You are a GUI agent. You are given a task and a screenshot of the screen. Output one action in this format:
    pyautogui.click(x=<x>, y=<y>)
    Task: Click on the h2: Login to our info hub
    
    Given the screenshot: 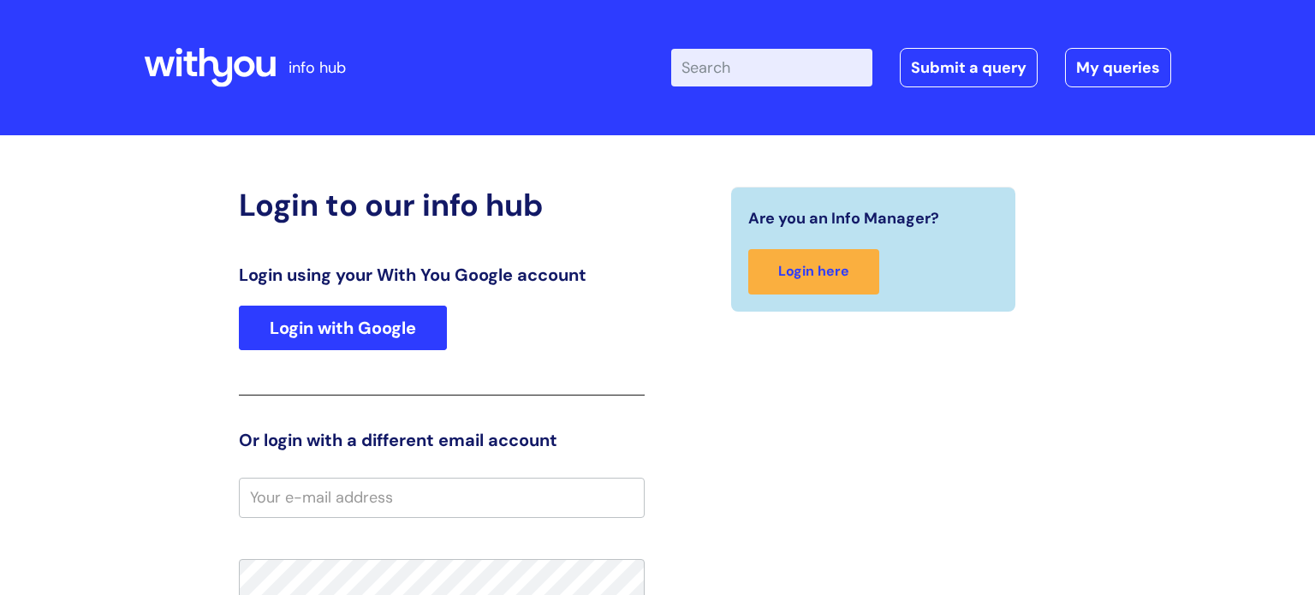 What is the action you would take?
    pyautogui.click(x=442, y=205)
    